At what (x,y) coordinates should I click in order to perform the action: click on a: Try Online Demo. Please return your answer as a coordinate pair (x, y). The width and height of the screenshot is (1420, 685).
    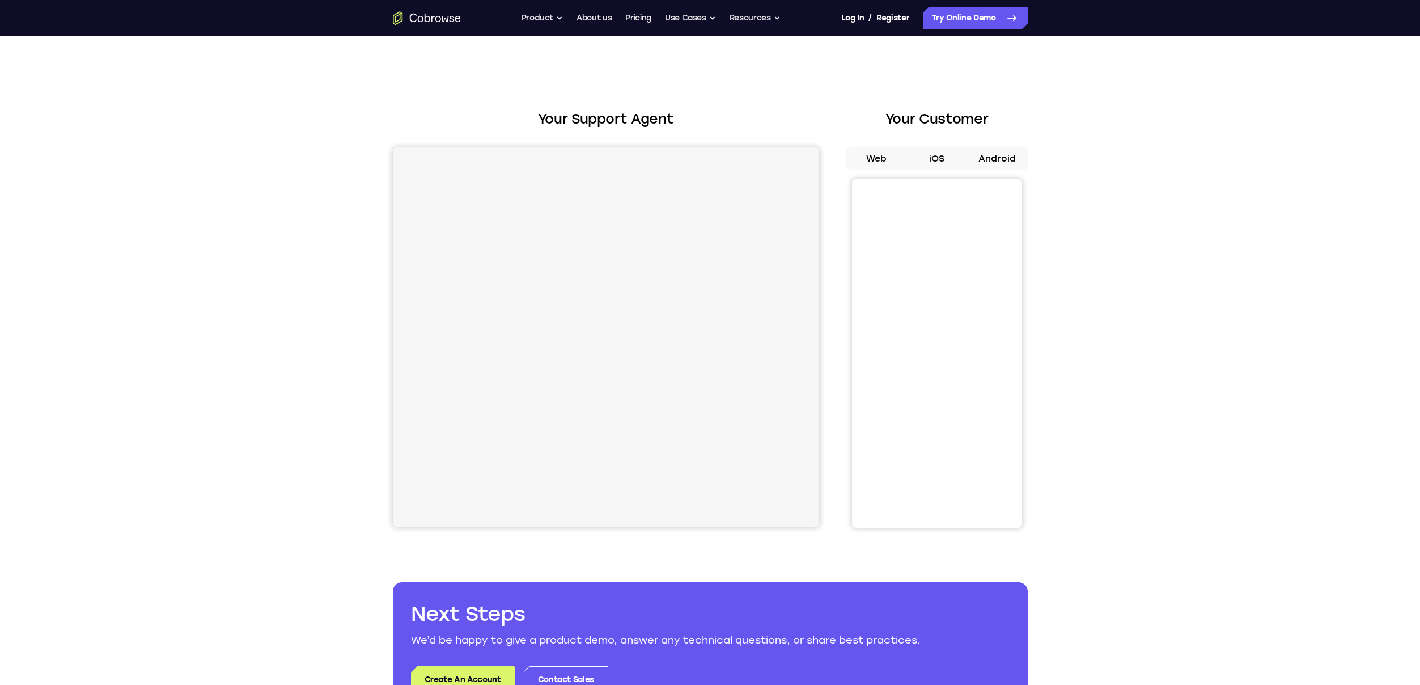
    Looking at the image, I should click on (975, 18).